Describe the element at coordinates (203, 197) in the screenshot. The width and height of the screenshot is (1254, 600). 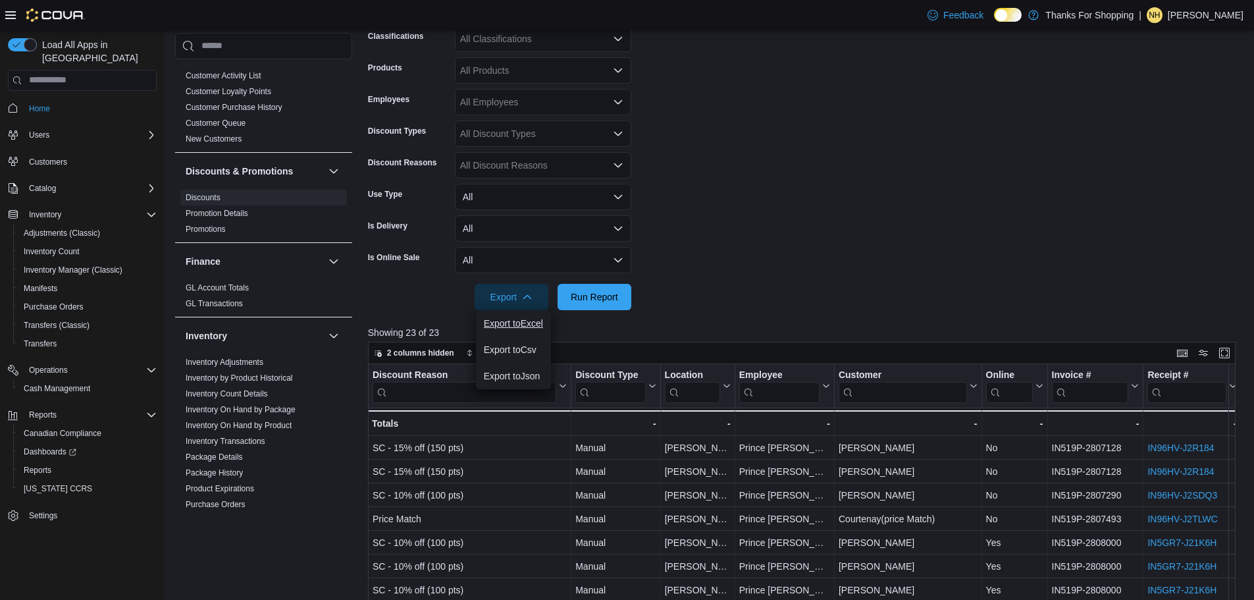
I see `span: Discounts` at that location.